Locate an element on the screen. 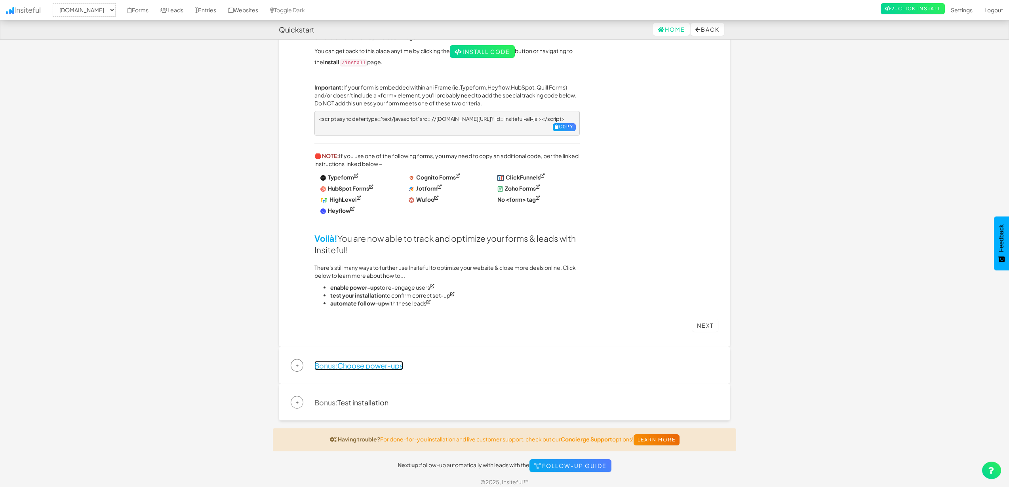 The height and width of the screenshot is (487, 1009). strong: Concierge Support is located at coordinates (587, 439).